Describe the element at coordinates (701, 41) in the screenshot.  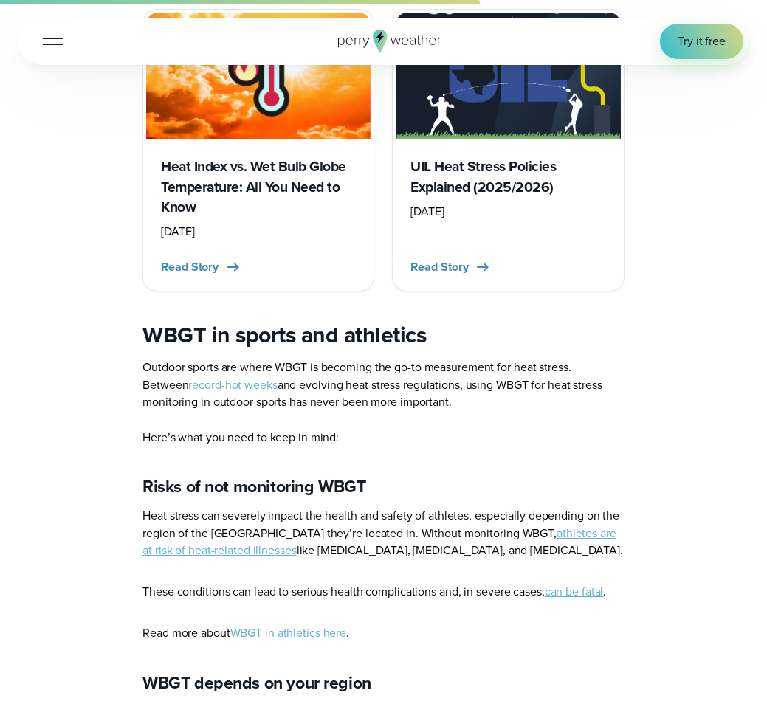
I see `a: Try it free` at that location.